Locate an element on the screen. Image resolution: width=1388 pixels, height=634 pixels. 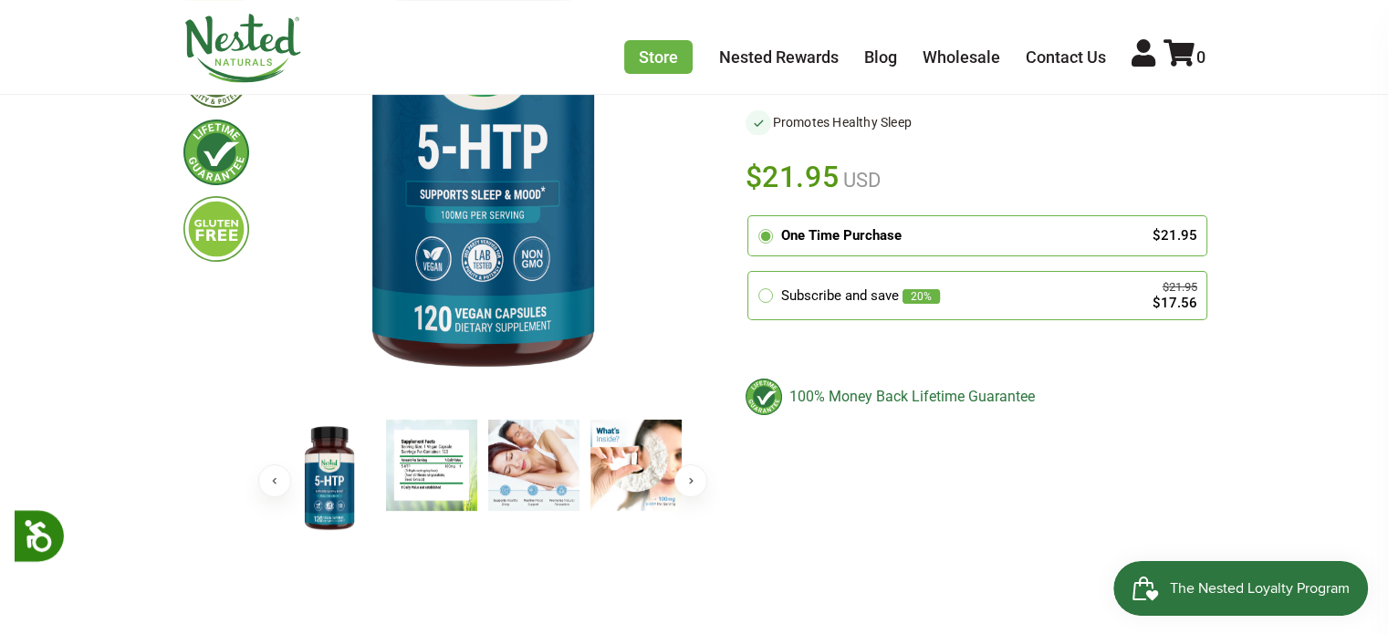
img: tab_keywords_by_traffic_grey.svg is located at coordinates (189, 113).